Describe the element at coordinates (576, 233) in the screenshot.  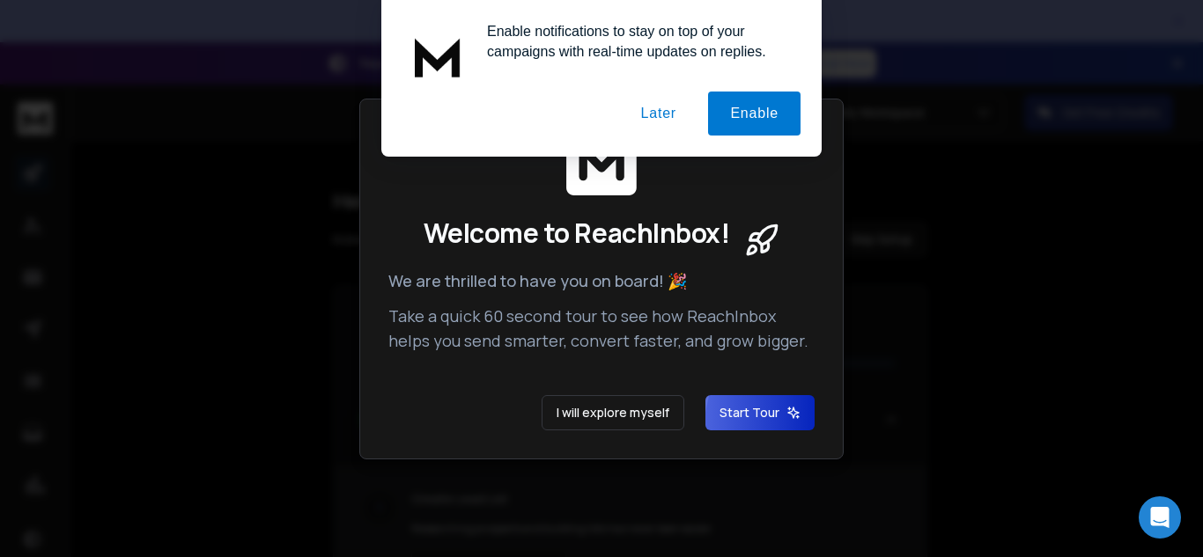
I see `span: Welcome to ReachInbox!` at that location.